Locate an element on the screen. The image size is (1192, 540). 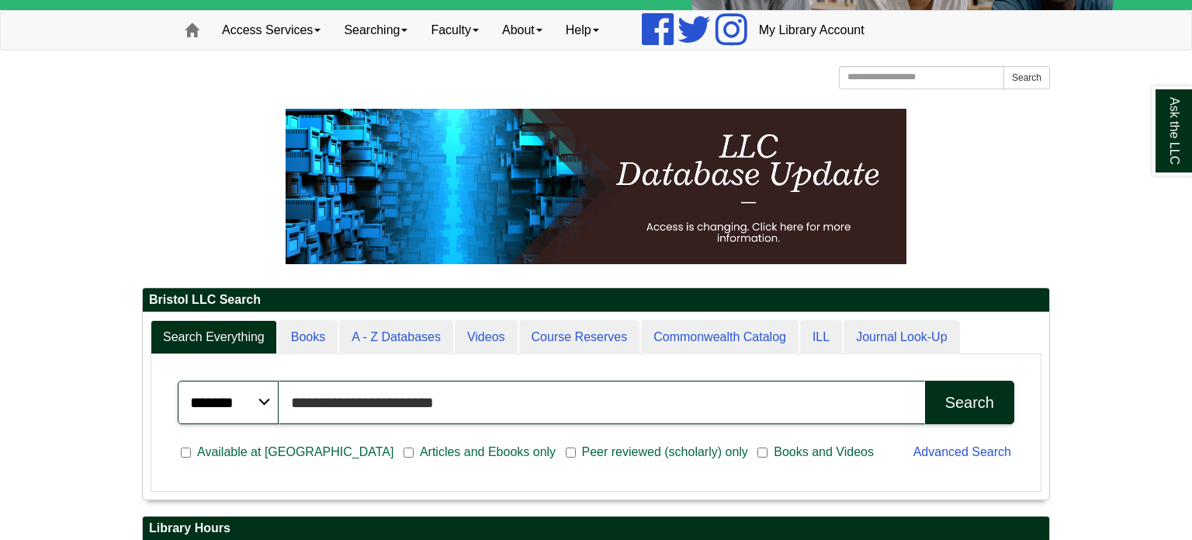
span: Articles and Ebooks only is located at coordinates (488, 452).